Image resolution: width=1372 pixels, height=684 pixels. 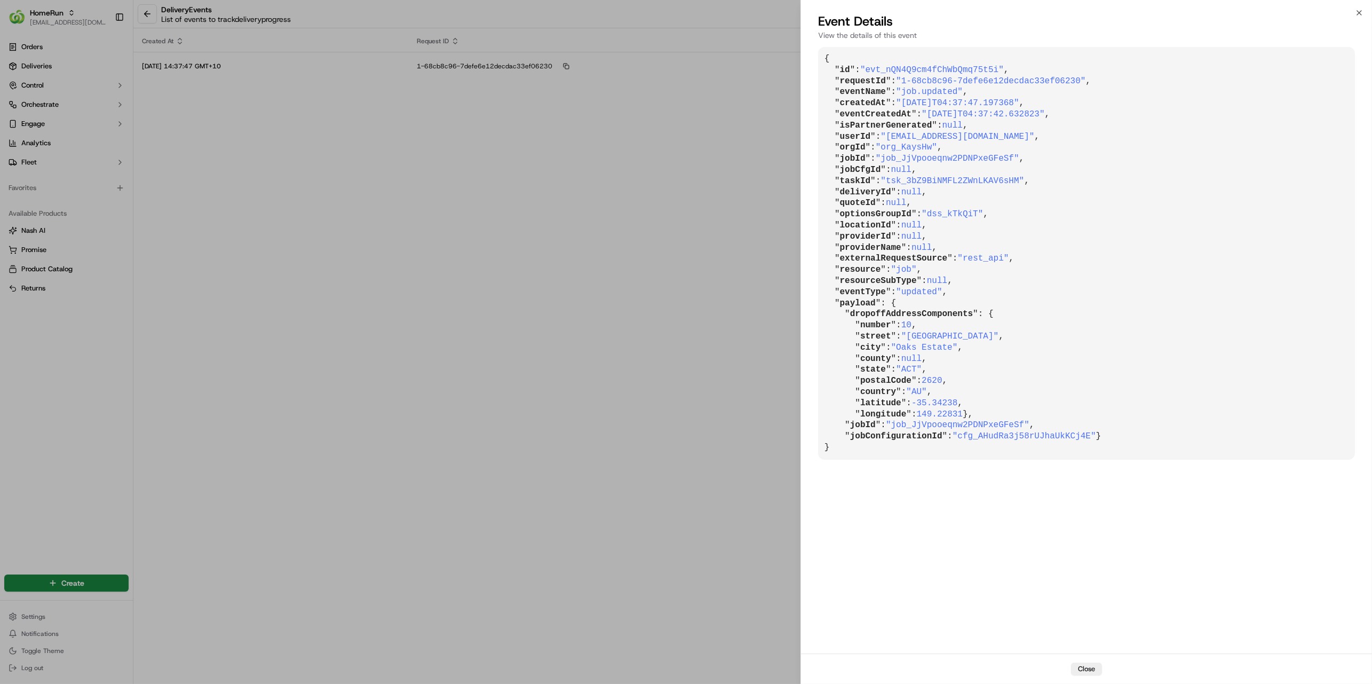 I want to click on span: userId, so click(x=856, y=137).